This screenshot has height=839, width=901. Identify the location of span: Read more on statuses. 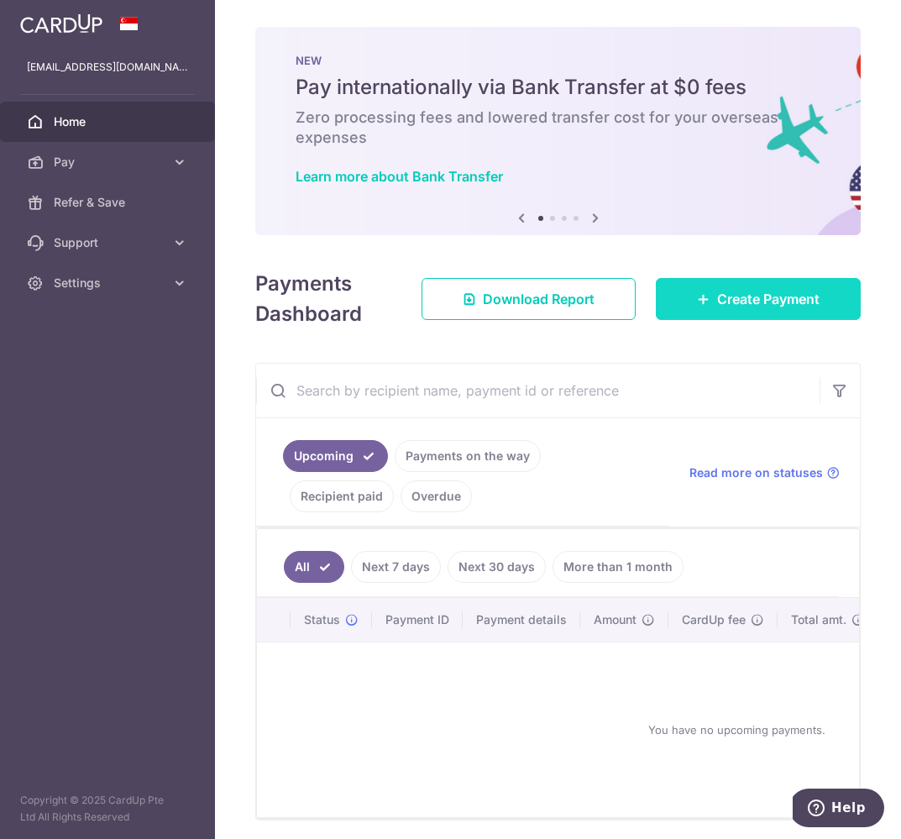
(756, 473).